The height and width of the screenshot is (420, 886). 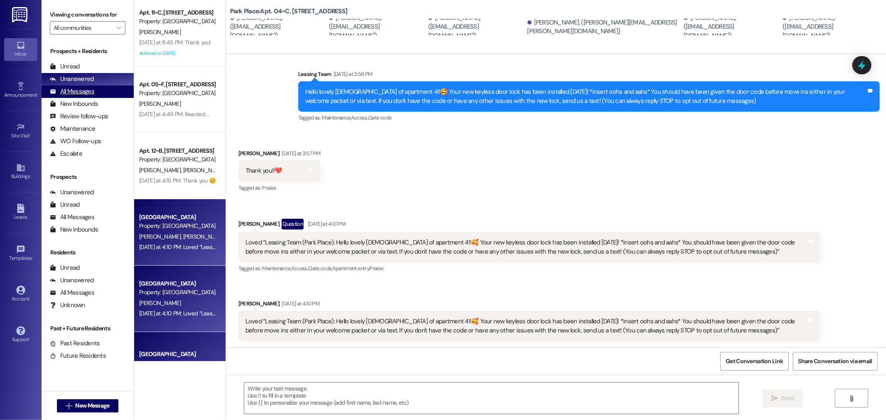 What do you see at coordinates (88, 177) in the screenshot?
I see `div: Prospects` at bounding box center [88, 177].